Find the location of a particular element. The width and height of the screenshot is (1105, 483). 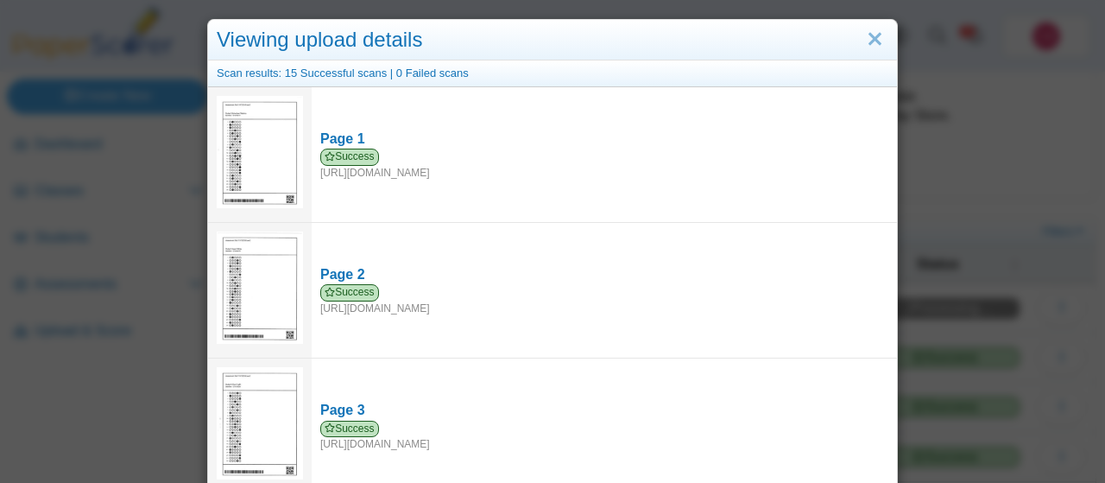

div: Page 2 is located at coordinates (604, 275).